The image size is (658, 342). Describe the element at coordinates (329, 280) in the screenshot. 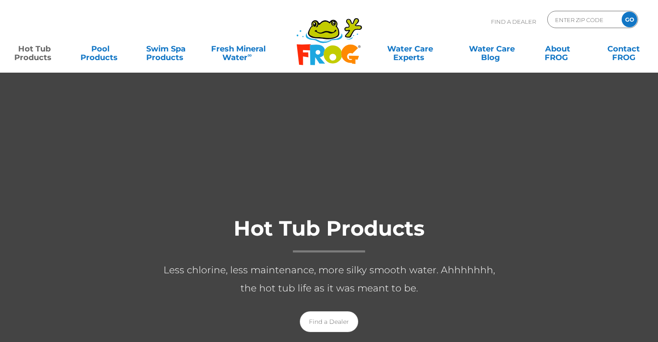

I see `p: Less chlorine, less maintenance, more silky smooth water. Ahhhhhhh, the hot tub life as it was me...` at that location.